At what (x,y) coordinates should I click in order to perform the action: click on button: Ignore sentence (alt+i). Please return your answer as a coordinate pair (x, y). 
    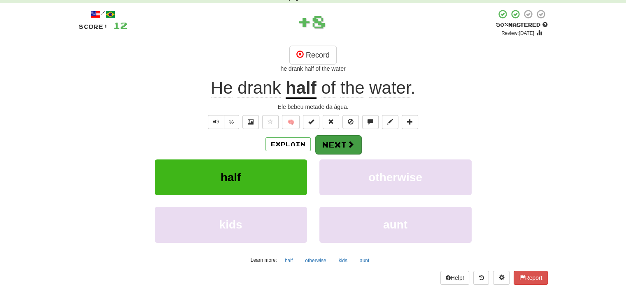
    Looking at the image, I should click on (351, 122).